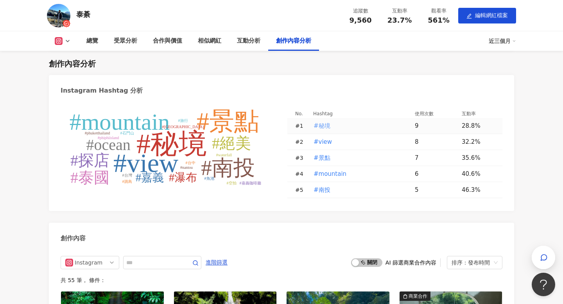 The width and height of the screenshot is (563, 304). What do you see at coordinates (231, 183) in the screenshot?
I see `tspan: #空拍` at bounding box center [231, 183].